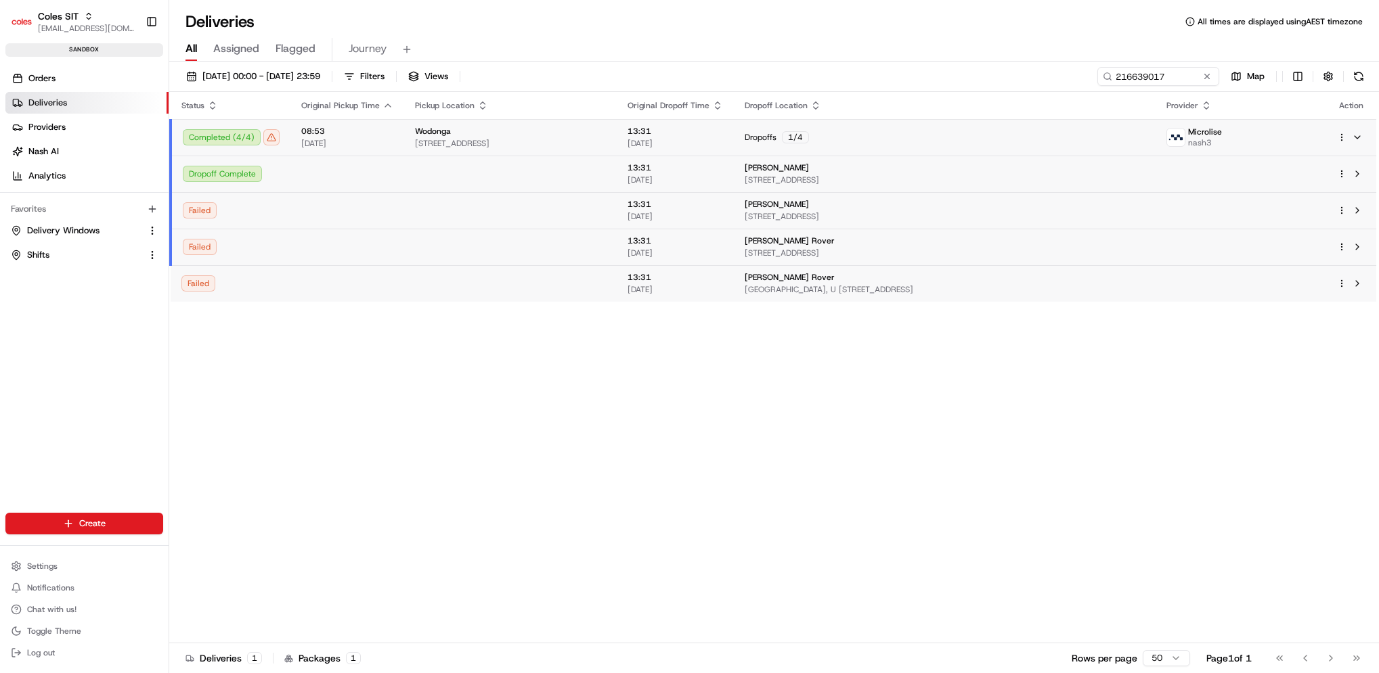 The image size is (1379, 673). Describe the element at coordinates (87, 79) in the screenshot. I see `a: Orders` at that location.